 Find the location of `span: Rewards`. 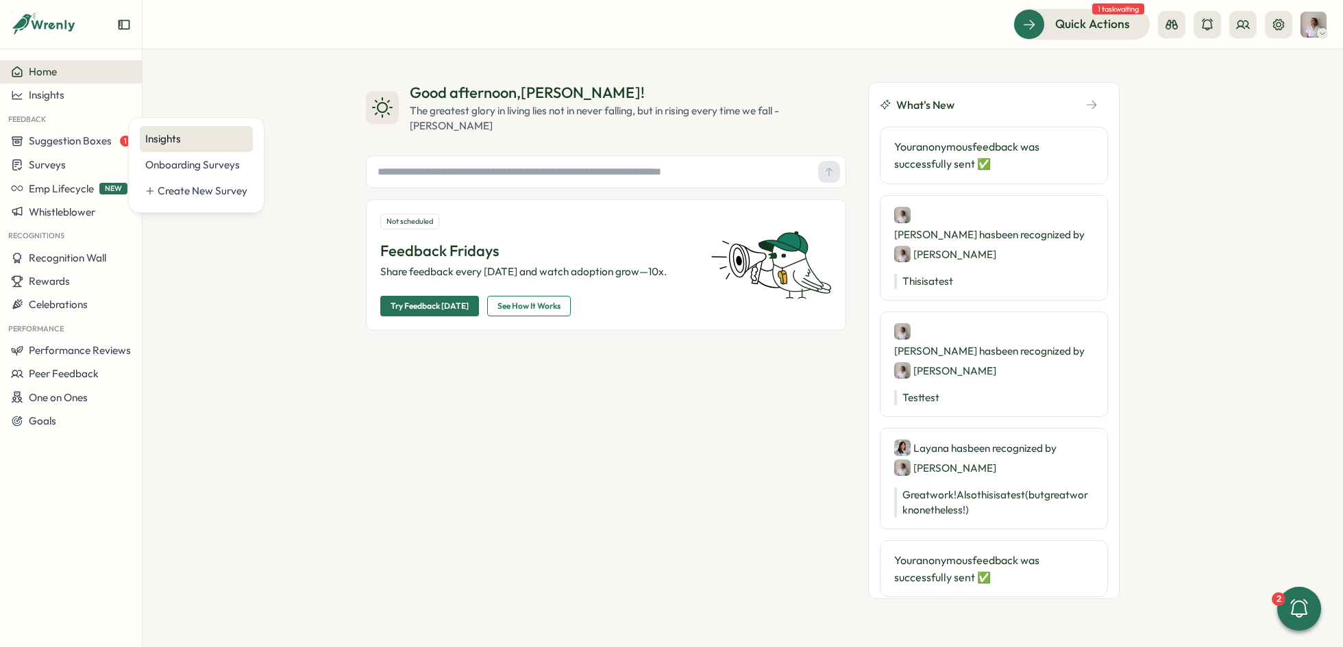

span: Rewards is located at coordinates (49, 281).